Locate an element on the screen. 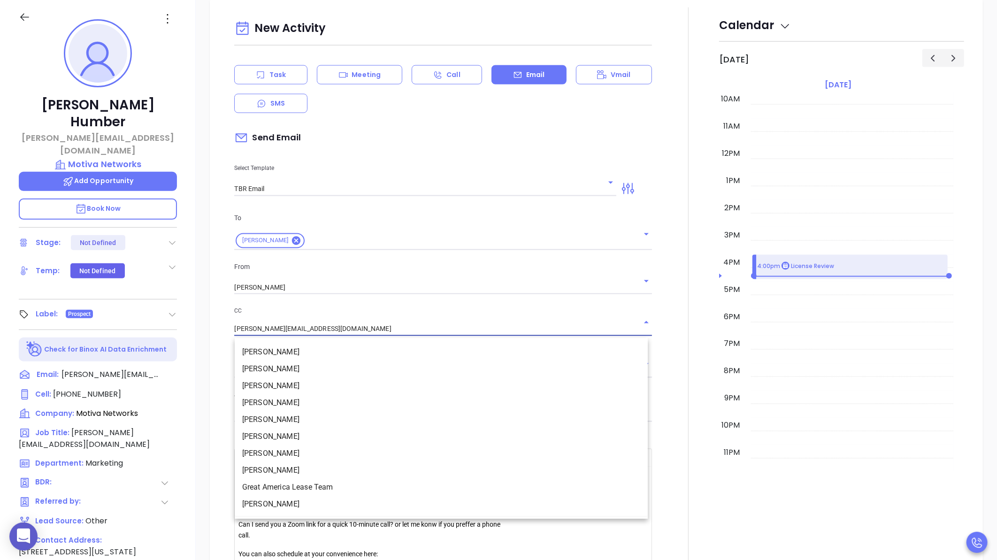 The width and height of the screenshot is (997, 560). div: 8pm is located at coordinates (732, 371).